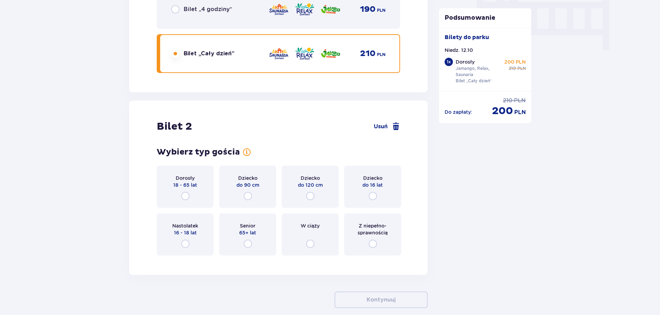  What do you see at coordinates (480, 71) in the screenshot?
I see `p: Jamango, Relax, Saunaria` at bounding box center [480, 71].